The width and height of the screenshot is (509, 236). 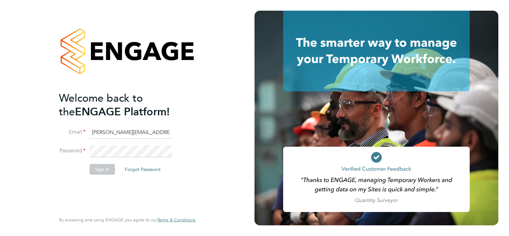 What do you see at coordinates (127, 220) in the screenshot?
I see `span: By accessing and using ENGAGE you agree to our` at bounding box center [127, 220].